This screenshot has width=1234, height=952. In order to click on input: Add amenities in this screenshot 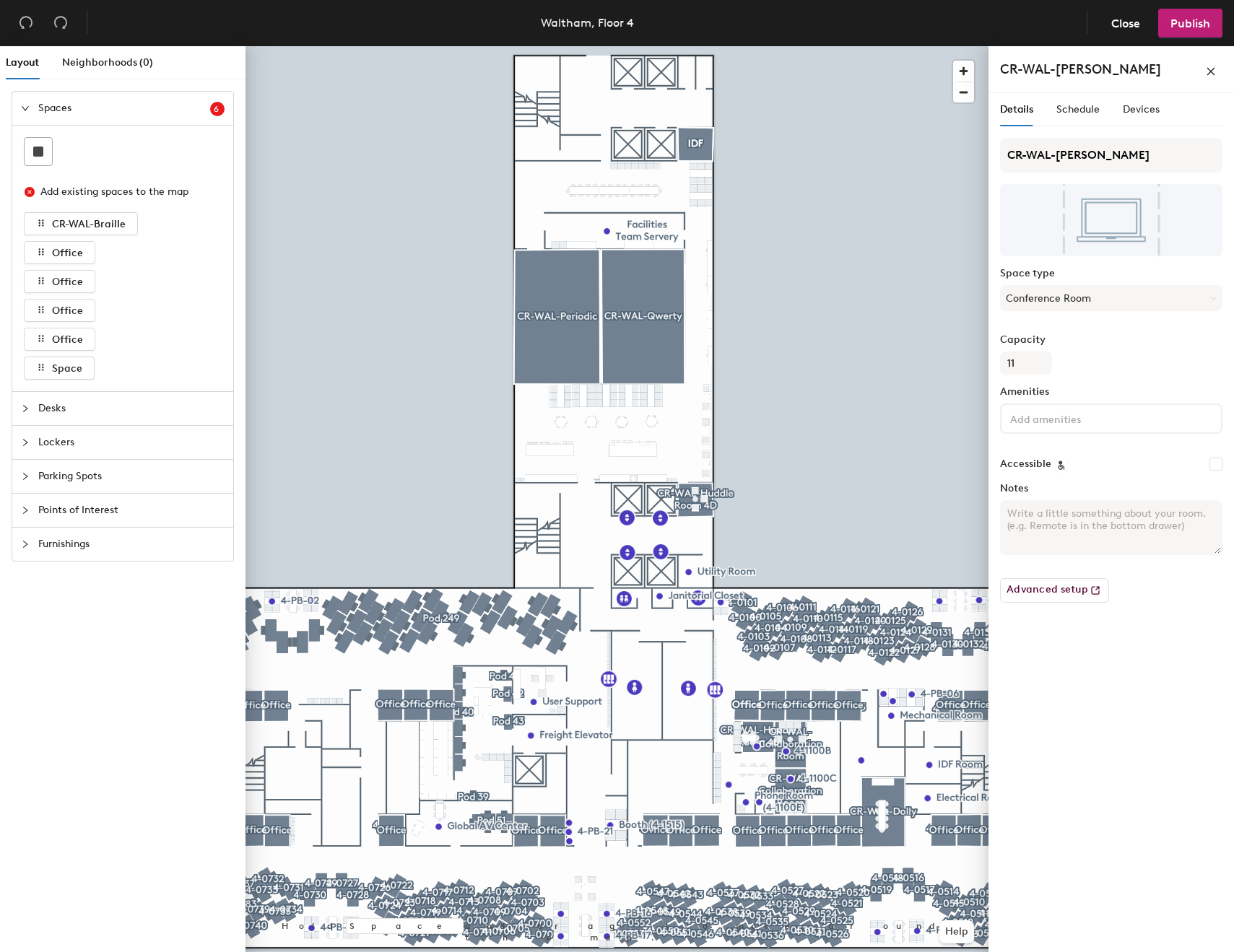, I will do `click(1072, 418)`.